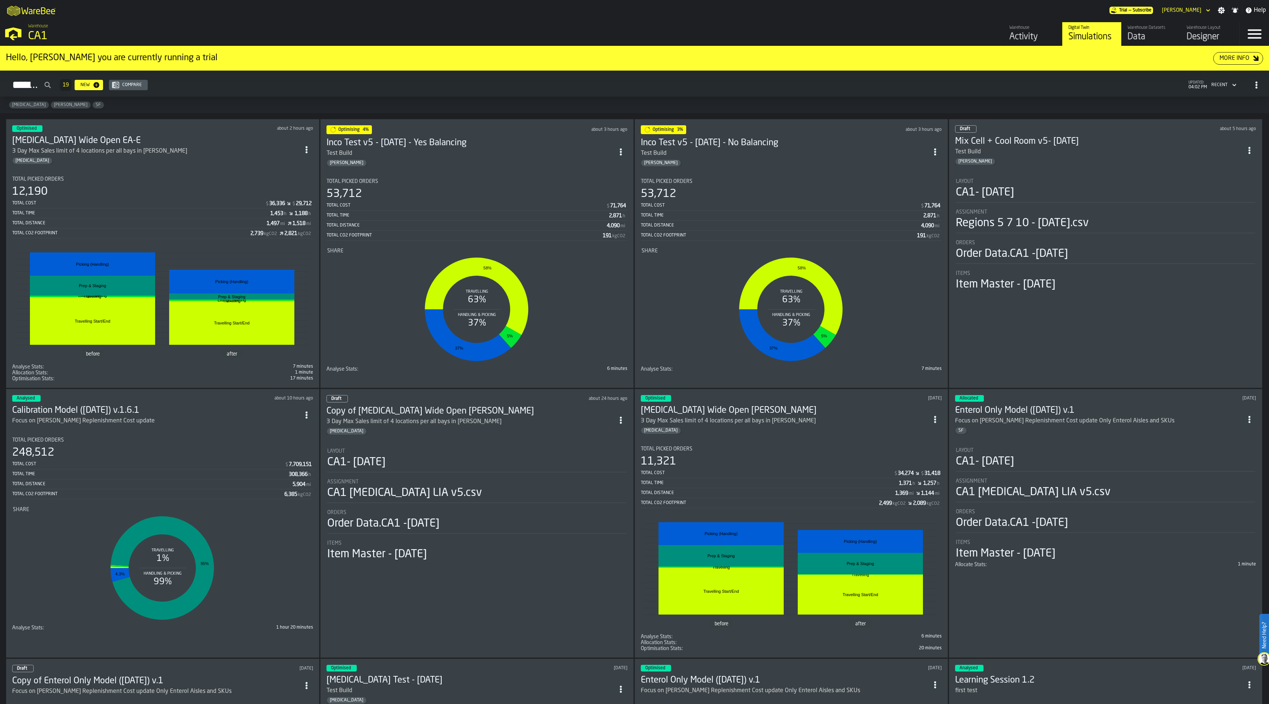 This screenshot has width=1269, height=704. Describe the element at coordinates (781, 225) in the screenshot. I see `div: Total Distance` at that location.